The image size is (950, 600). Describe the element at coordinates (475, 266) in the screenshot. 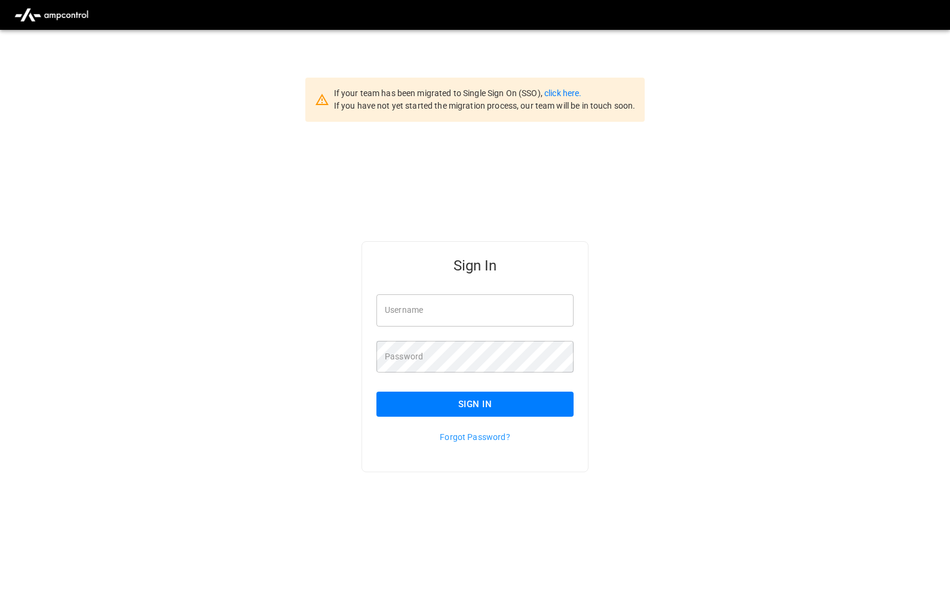

I see `h5: Sign In` at that location.